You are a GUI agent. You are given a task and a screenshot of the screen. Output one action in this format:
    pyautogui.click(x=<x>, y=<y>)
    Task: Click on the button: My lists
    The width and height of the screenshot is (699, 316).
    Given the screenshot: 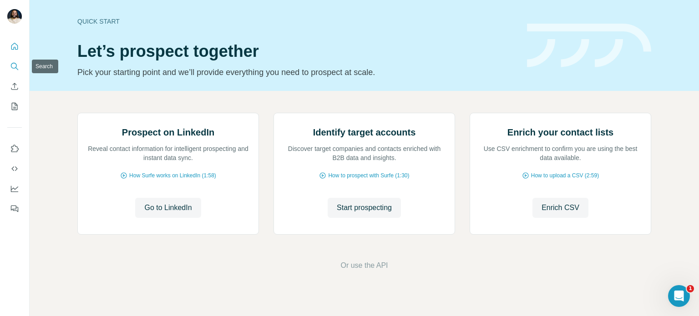 What is the action you would take?
    pyautogui.click(x=15, y=107)
    